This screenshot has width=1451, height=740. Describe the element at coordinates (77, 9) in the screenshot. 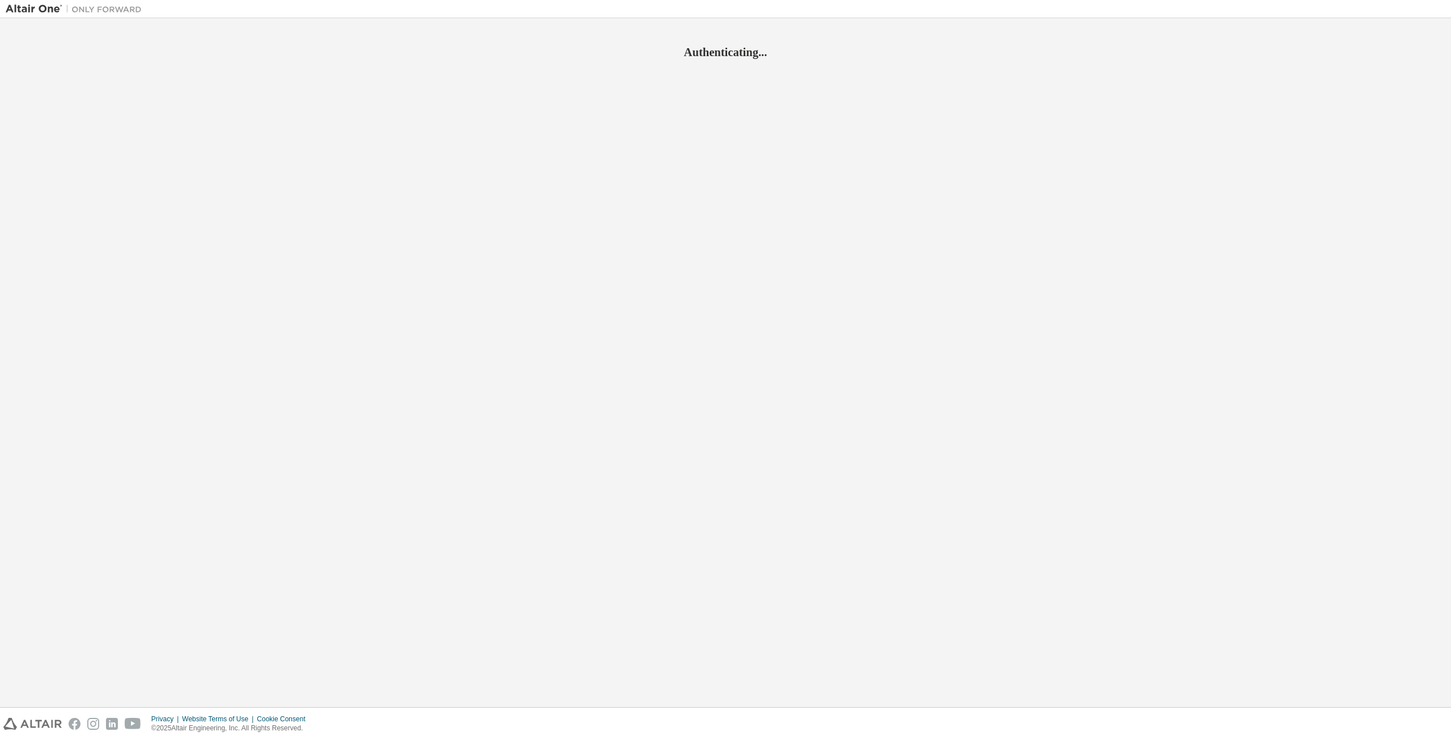

I see `img: Altair One` at that location.